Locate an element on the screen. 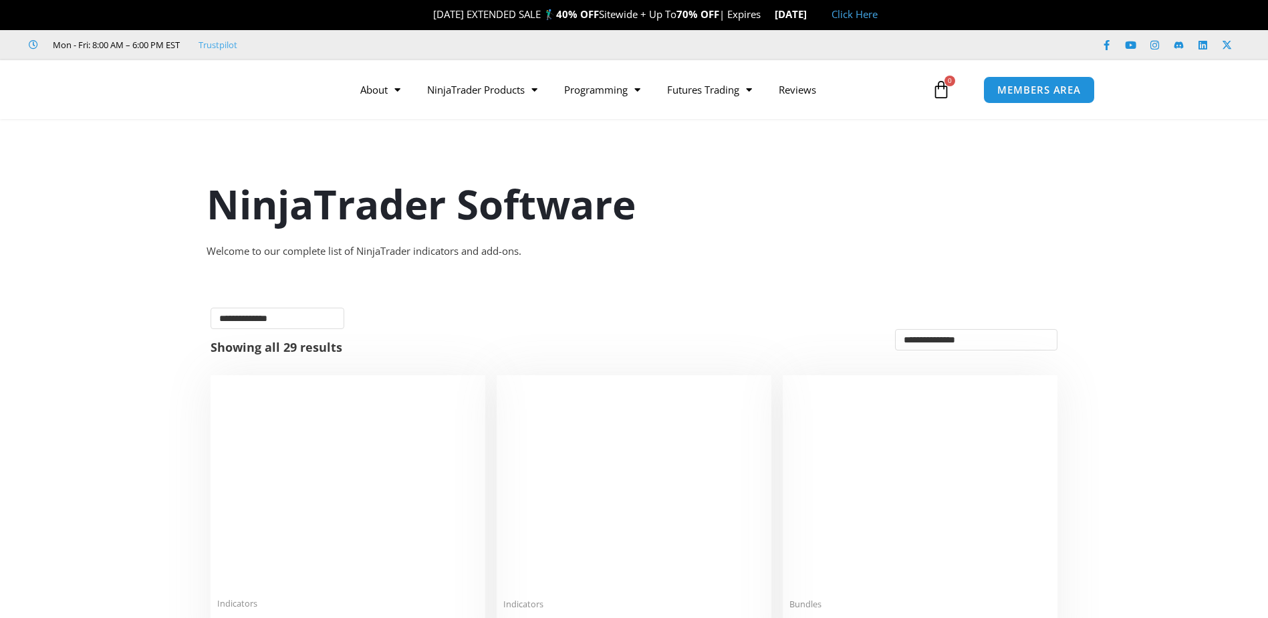  a: About is located at coordinates (380, 90).